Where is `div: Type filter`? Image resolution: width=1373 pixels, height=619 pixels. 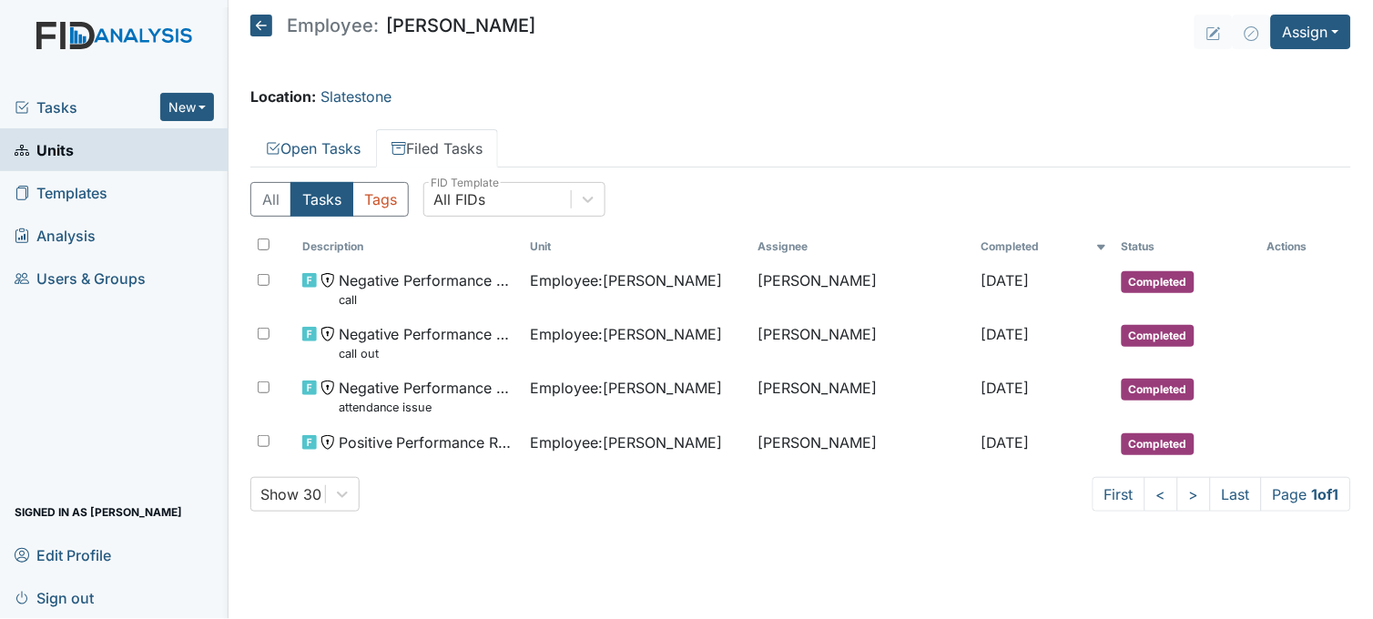 div: Type filter is located at coordinates (330, 199).